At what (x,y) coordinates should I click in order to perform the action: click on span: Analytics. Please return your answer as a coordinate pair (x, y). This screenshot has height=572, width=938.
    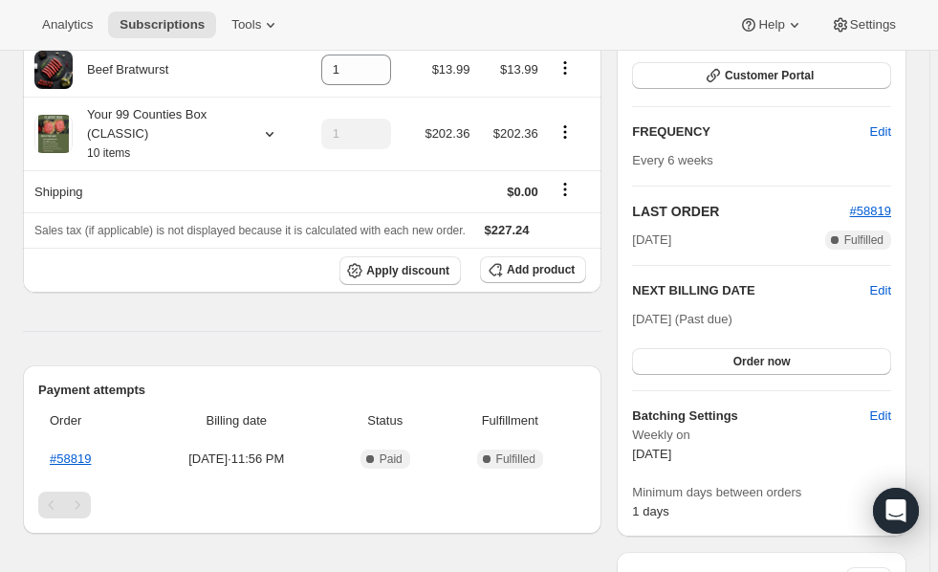
    Looking at the image, I should click on (67, 25).